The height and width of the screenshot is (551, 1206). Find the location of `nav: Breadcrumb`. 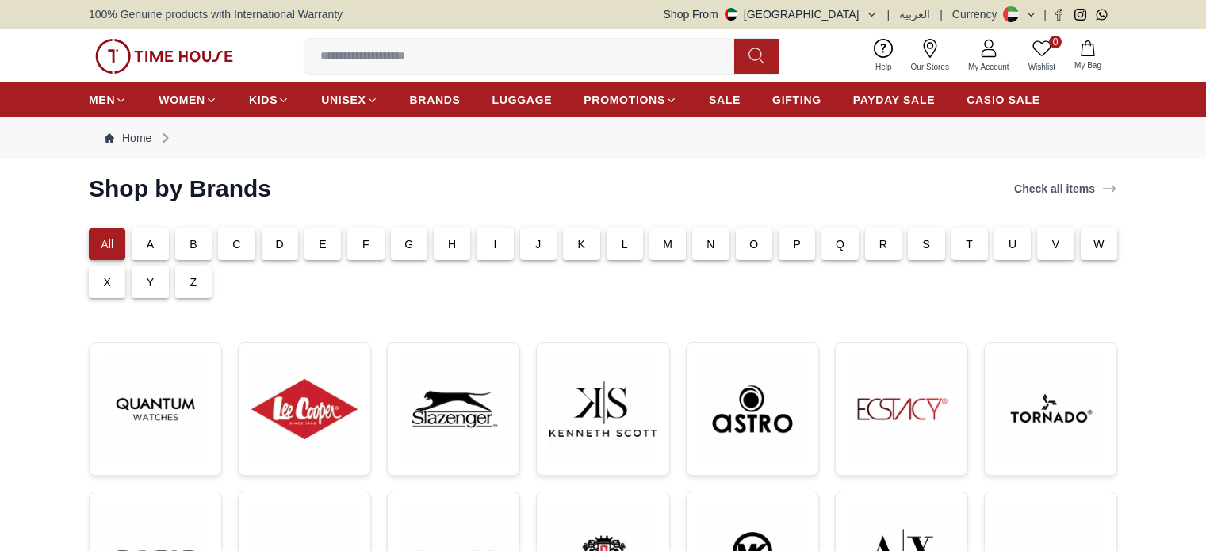

nav: Breadcrumb is located at coordinates (603, 138).